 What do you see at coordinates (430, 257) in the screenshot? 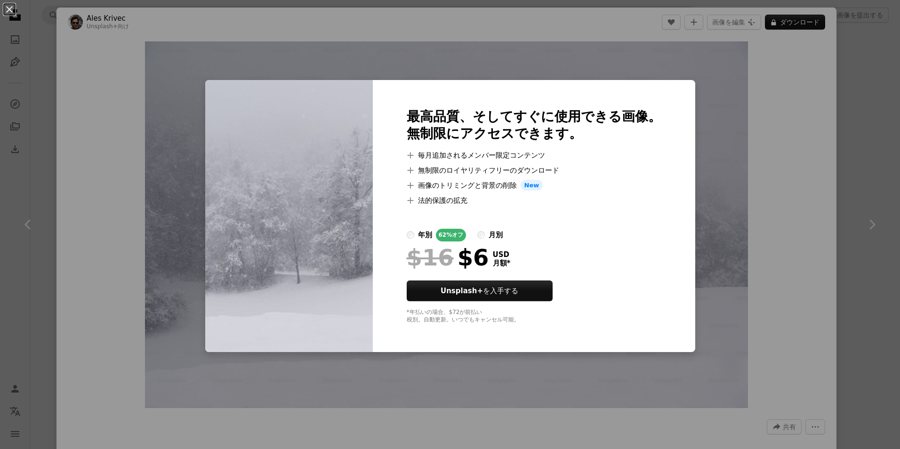
I see `span: $16` at bounding box center [430, 257].